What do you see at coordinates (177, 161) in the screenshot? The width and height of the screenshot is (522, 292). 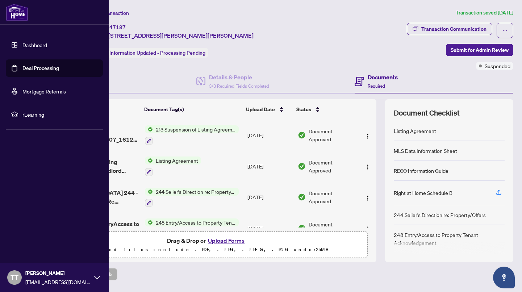 I see `span: Listing Agreement` at bounding box center [177, 161].